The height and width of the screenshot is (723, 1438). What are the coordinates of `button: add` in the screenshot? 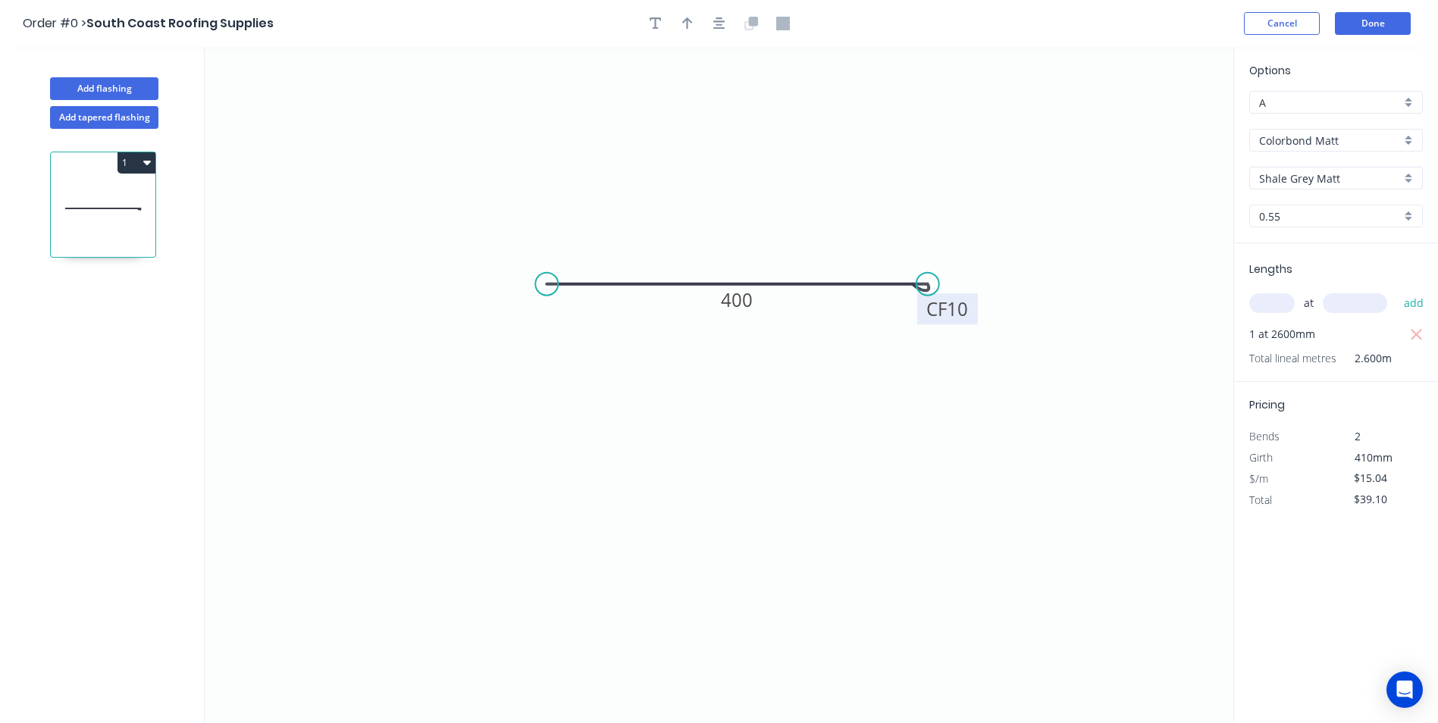 It's located at (1414, 303).